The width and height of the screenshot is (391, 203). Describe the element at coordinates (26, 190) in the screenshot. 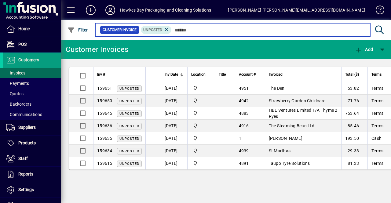

I see `span: Settings` at that location.